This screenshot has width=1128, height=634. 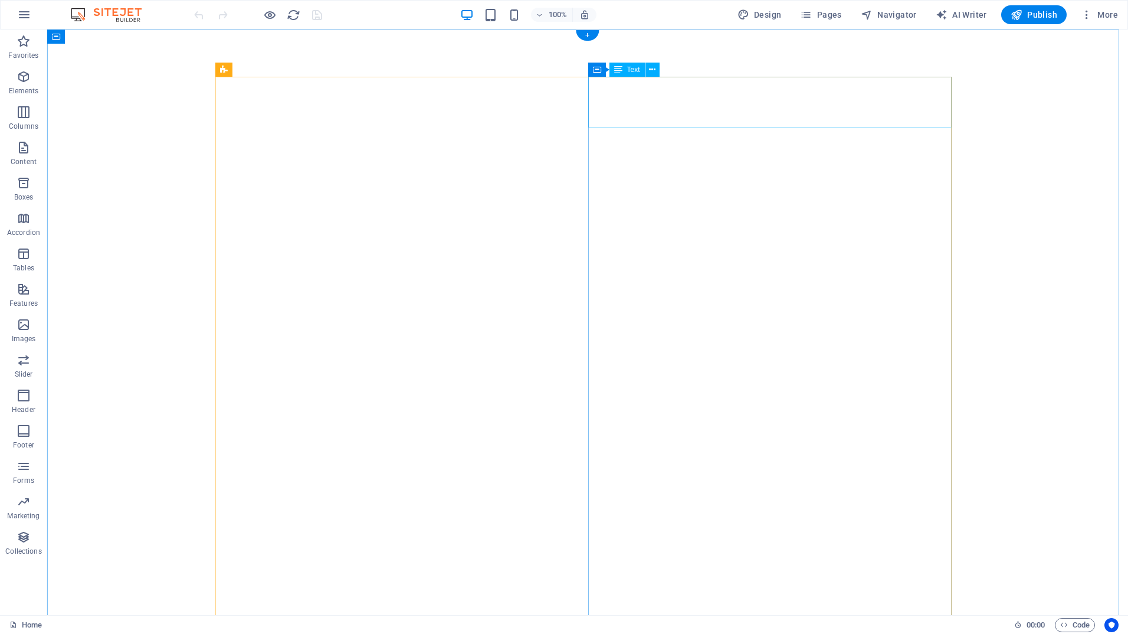 What do you see at coordinates (112, 15) in the screenshot?
I see `img: Editor Logo` at bounding box center [112, 15].